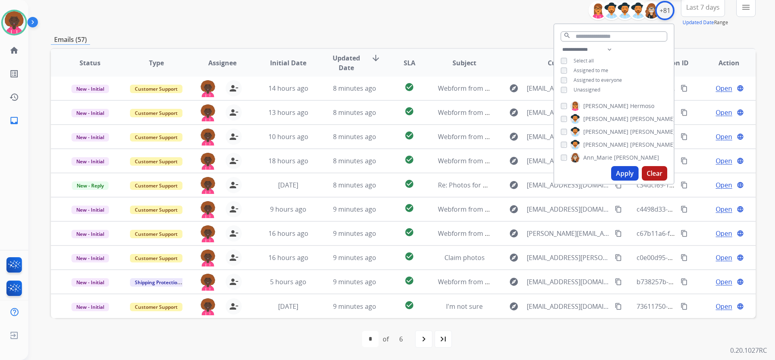 The image size is (775, 360). What do you see at coordinates (409, 63) in the screenshot?
I see `span: SLA` at bounding box center [409, 63].